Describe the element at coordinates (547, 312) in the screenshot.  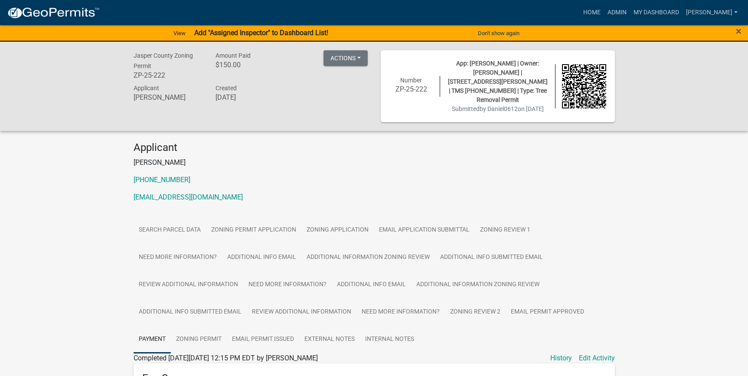
I see `a: Email Permit Approved` at that location.